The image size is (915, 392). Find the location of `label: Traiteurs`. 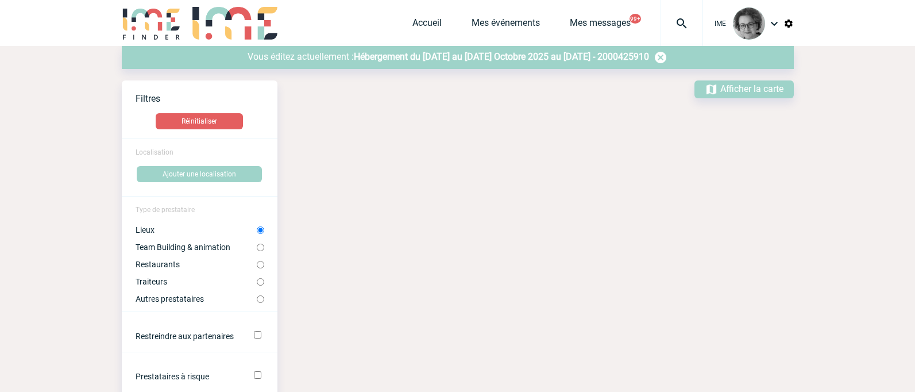

label: Traiteurs is located at coordinates (196, 281).